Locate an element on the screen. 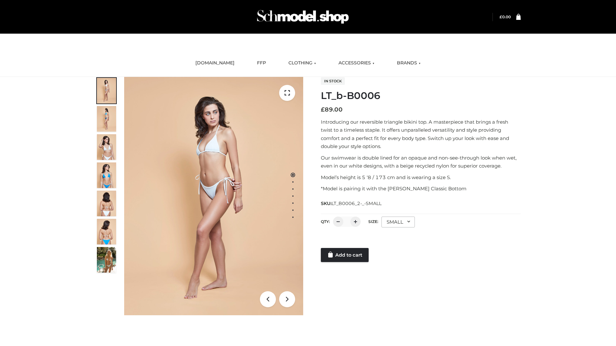 The image size is (616, 346). a: CLOTHING is located at coordinates (302, 63).